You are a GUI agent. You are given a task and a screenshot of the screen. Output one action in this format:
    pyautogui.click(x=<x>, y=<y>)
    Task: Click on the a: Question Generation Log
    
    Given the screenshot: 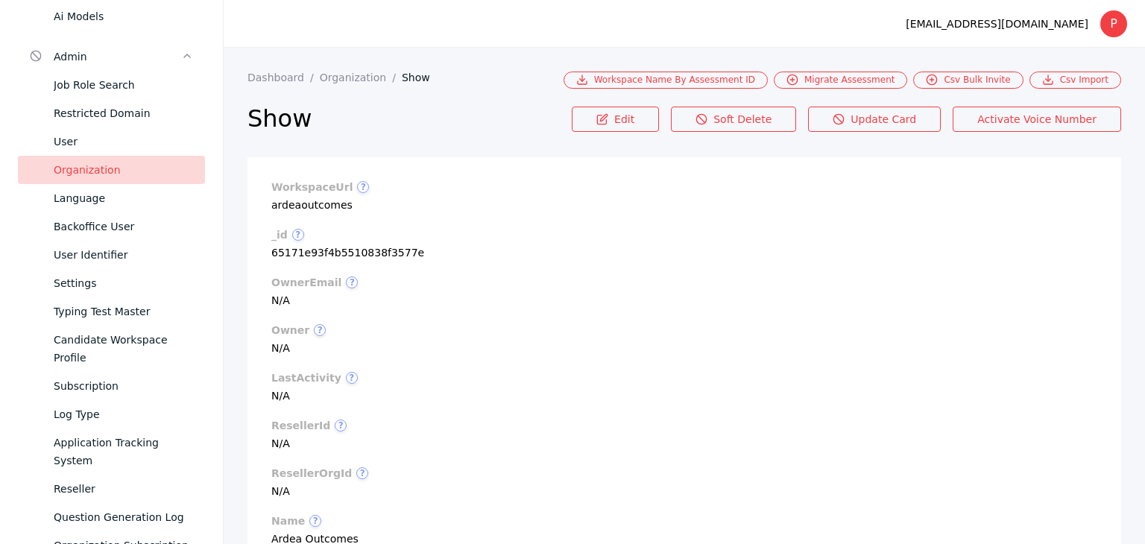 What is the action you would take?
    pyautogui.click(x=111, y=517)
    